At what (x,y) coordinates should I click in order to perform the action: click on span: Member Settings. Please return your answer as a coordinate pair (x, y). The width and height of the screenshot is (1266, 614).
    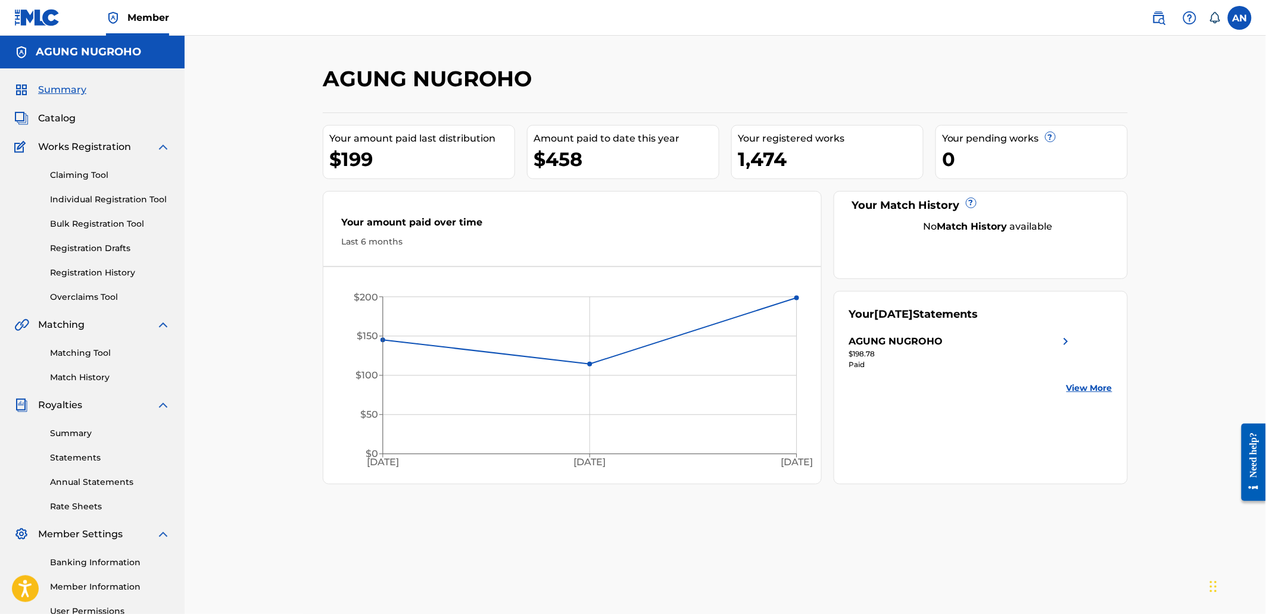
    Looking at the image, I should click on (80, 535).